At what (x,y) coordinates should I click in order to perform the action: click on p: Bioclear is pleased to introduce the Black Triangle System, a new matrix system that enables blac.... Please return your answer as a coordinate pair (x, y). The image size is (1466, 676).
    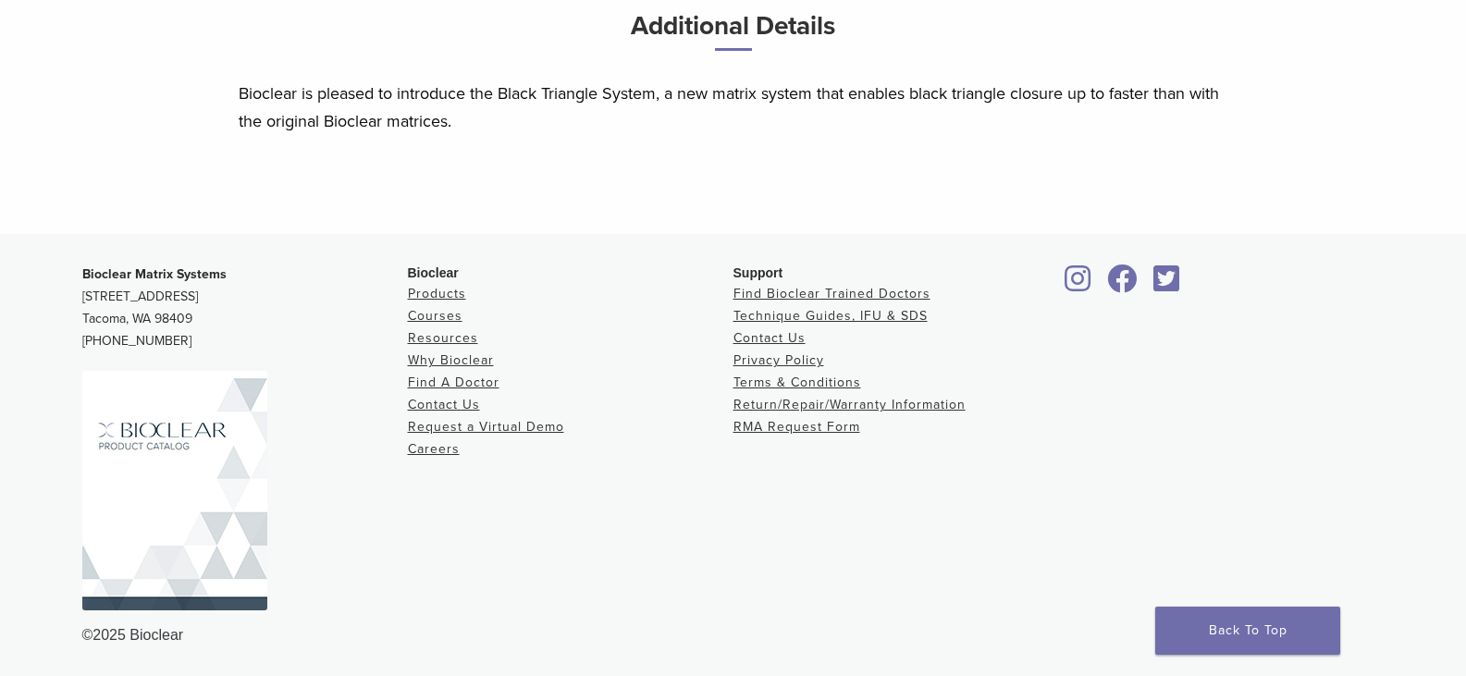
    Looking at the image, I should click on (733, 107).